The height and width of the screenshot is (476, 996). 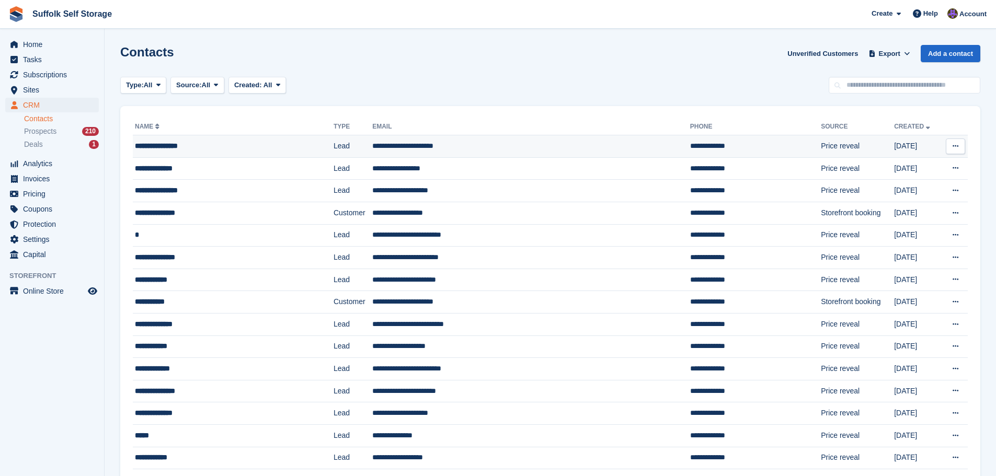 I want to click on a: Add a contact, so click(x=950, y=53).